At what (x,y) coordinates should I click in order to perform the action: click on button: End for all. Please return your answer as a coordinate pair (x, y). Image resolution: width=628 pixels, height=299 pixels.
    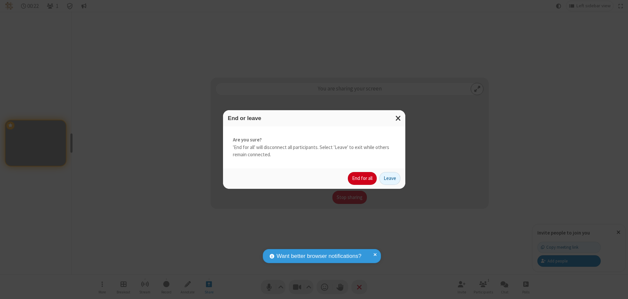
    Looking at the image, I should click on (362, 178).